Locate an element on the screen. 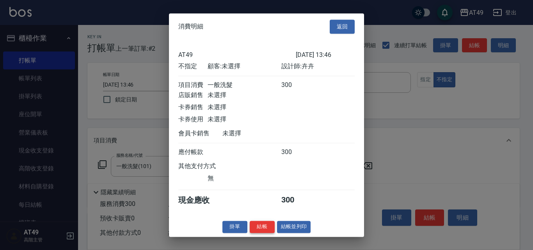  div: 不指定 is located at coordinates (193, 66).